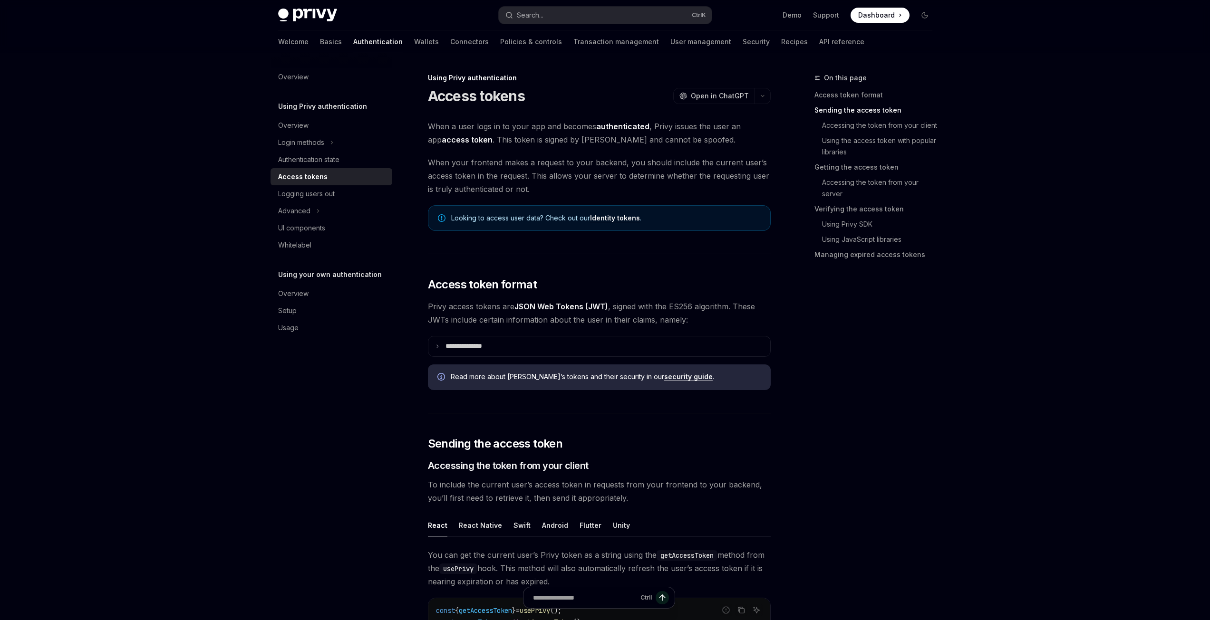  I want to click on a: Using JavaScript libraries, so click(877, 240).